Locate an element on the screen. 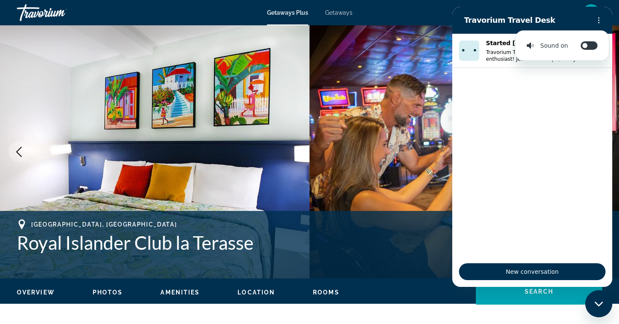 The image size is (619, 324). button: Location is located at coordinates (256, 292).